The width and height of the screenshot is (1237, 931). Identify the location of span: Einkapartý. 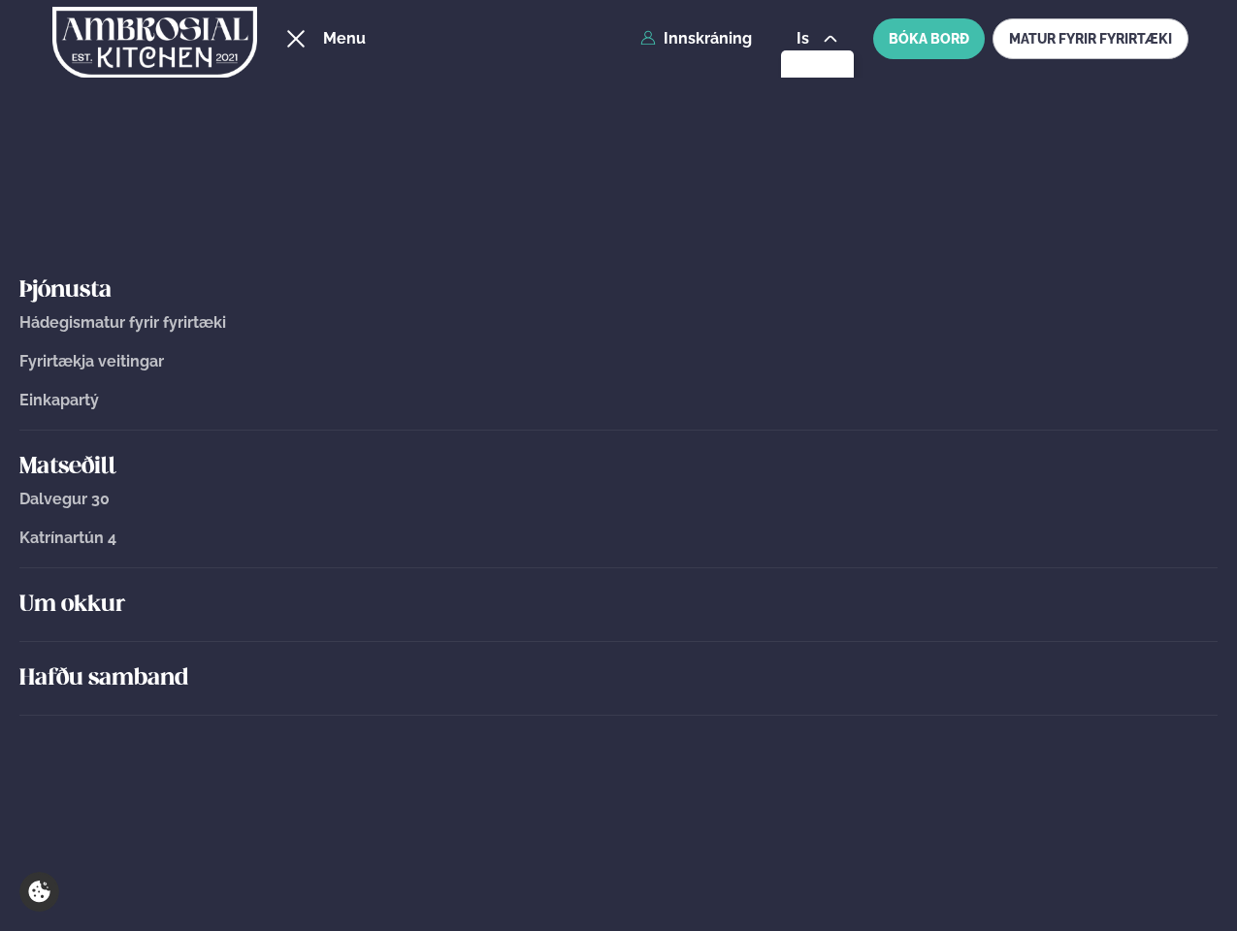
(59, 400).